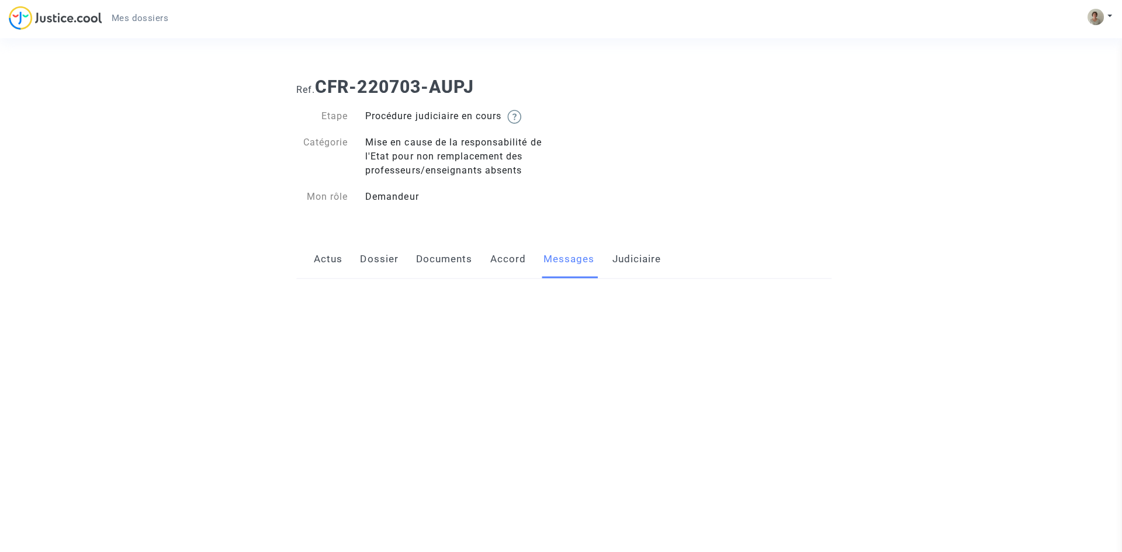 This screenshot has width=1122, height=552. I want to click on div: Catégorie, so click(321, 156).